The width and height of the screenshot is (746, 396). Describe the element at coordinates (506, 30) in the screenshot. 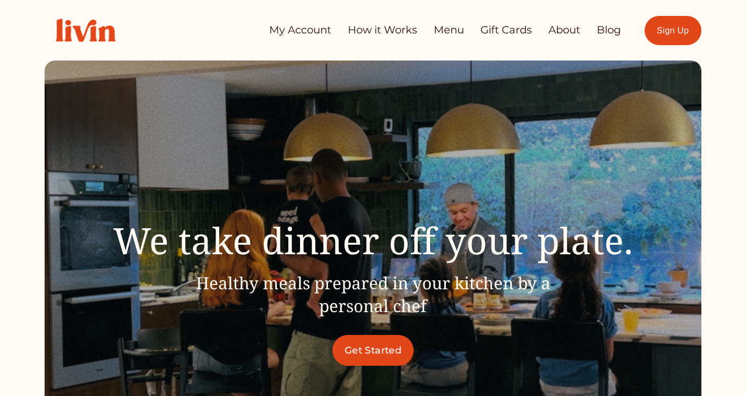

I see `a: Gift Cards` at that location.